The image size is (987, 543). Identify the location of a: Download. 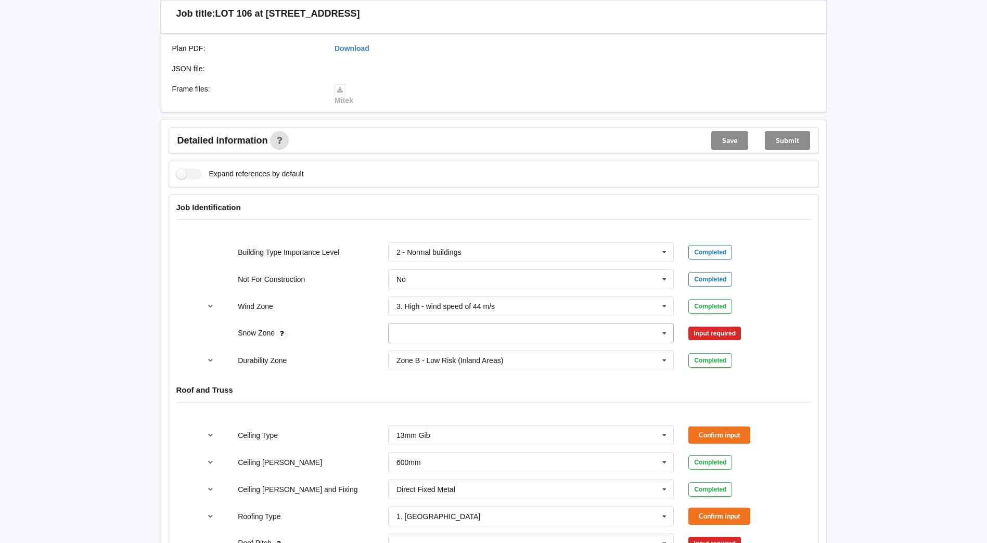
(352, 48).